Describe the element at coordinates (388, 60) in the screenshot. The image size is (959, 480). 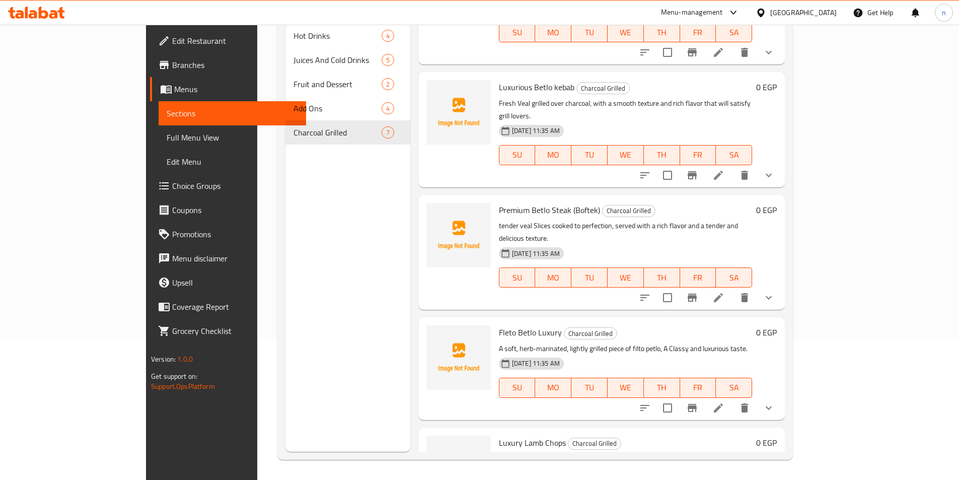
I see `span: 5` at that location.